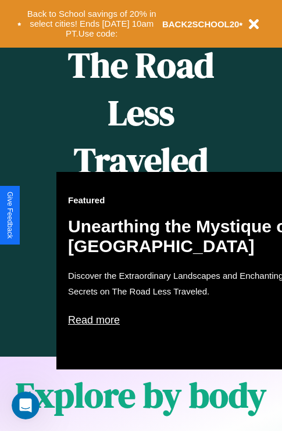  What do you see at coordinates (10, 215) in the screenshot?
I see `div: Give Feedback` at bounding box center [10, 215].